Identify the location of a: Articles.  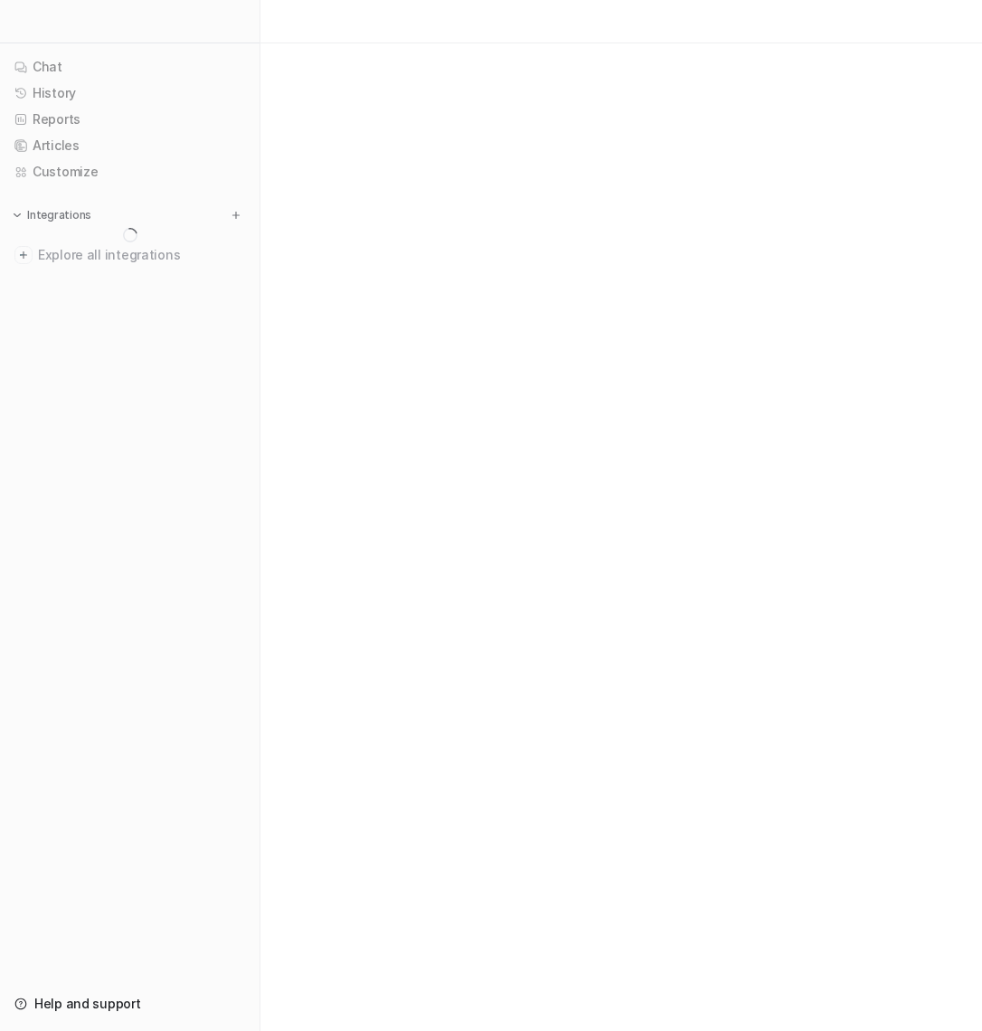
(129, 146).